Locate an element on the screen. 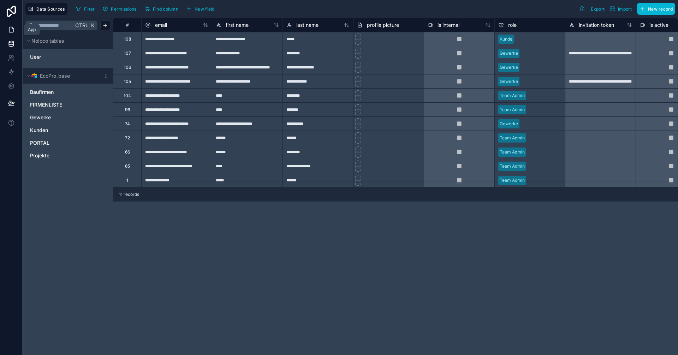  span: Data Sources is located at coordinates (50, 9).